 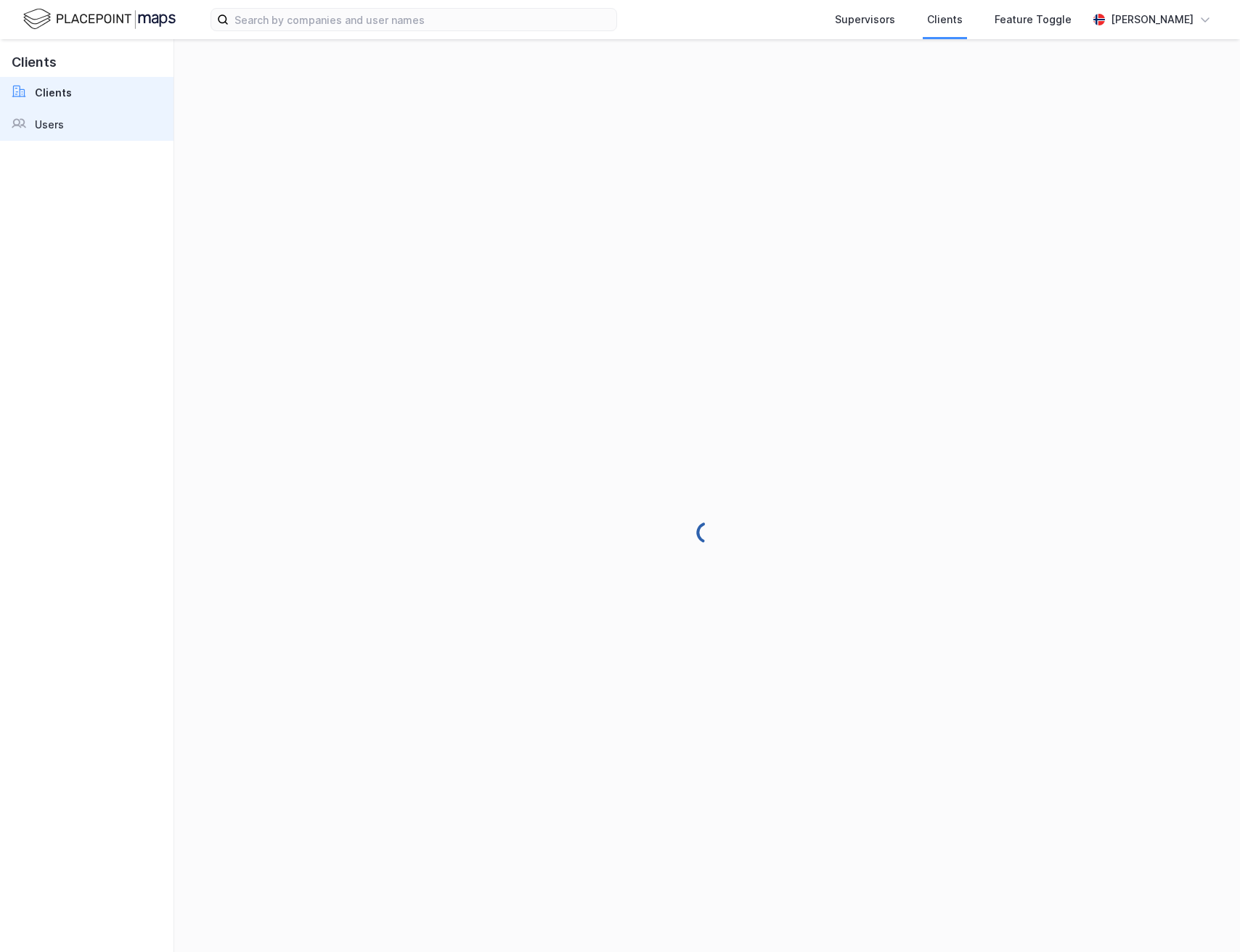 I want to click on div: Kontrollprogram for chat, so click(x=1204, y=917).